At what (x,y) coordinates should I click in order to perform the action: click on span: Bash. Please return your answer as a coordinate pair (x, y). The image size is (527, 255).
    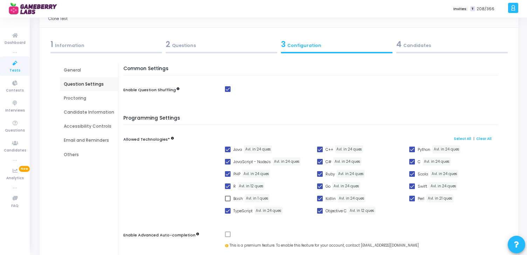
    Looking at the image, I should click on (238, 198).